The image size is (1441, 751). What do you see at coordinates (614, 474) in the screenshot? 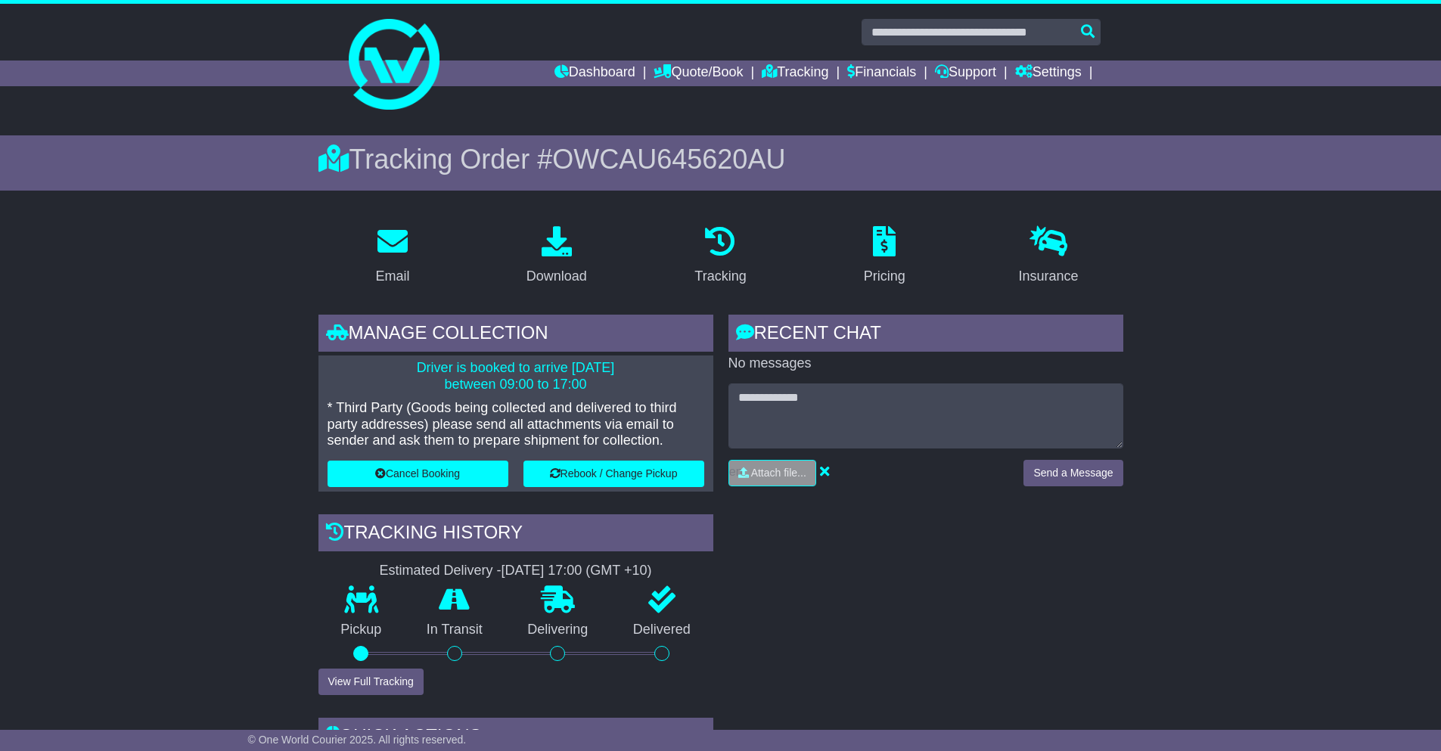
I see `button: Rebook / Change Pickup` at bounding box center [614, 474].